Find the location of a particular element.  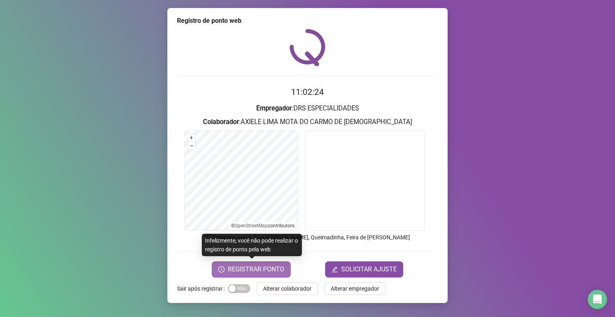

button: editSOLICITAR AJUSTE is located at coordinates (364, 269).